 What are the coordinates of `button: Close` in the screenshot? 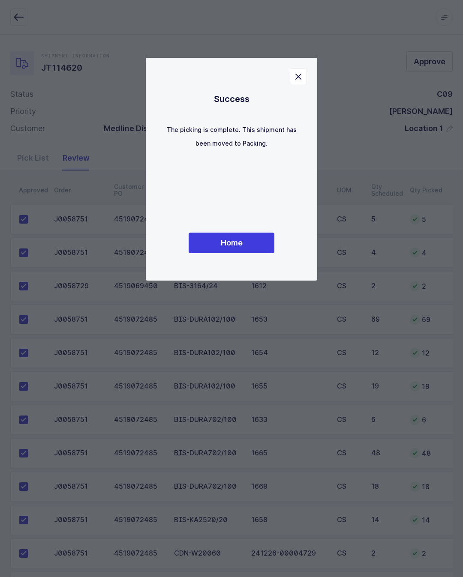 It's located at (298, 77).